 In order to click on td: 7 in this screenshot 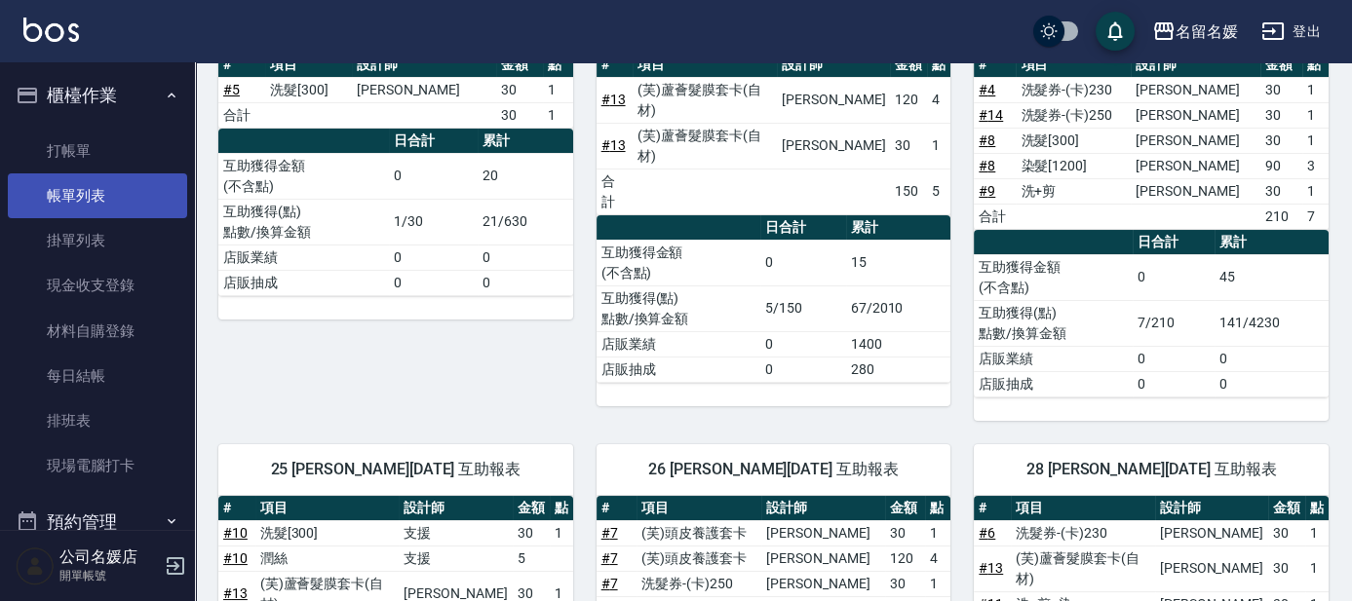, I will do `click(1315, 216)`.